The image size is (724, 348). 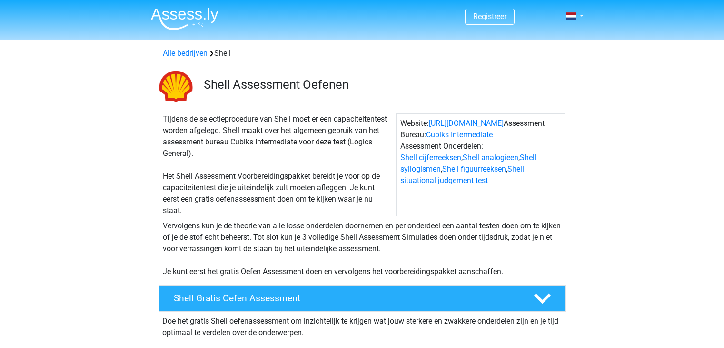 What do you see at coordinates (185, 19) in the screenshot?
I see `img: Assessly` at bounding box center [185, 19].